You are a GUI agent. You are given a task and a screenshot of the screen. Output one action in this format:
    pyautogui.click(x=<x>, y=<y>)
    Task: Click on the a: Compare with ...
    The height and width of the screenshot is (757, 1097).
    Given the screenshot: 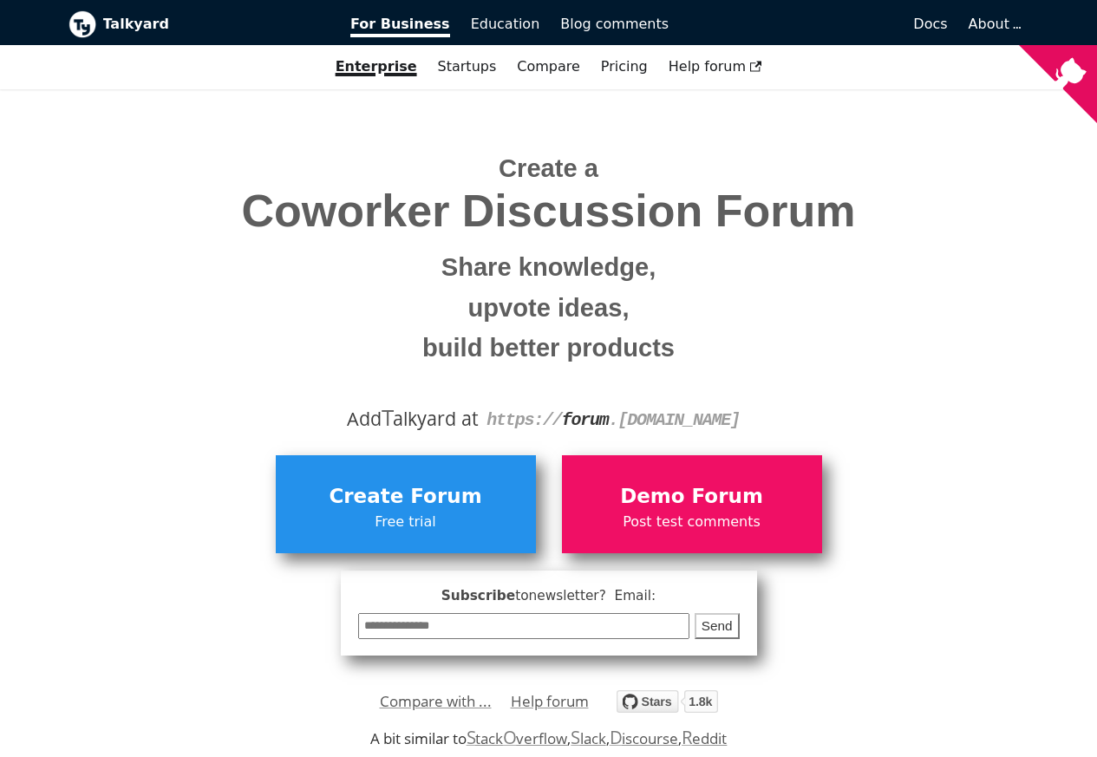 What is the action you would take?
    pyautogui.click(x=435, y=702)
    